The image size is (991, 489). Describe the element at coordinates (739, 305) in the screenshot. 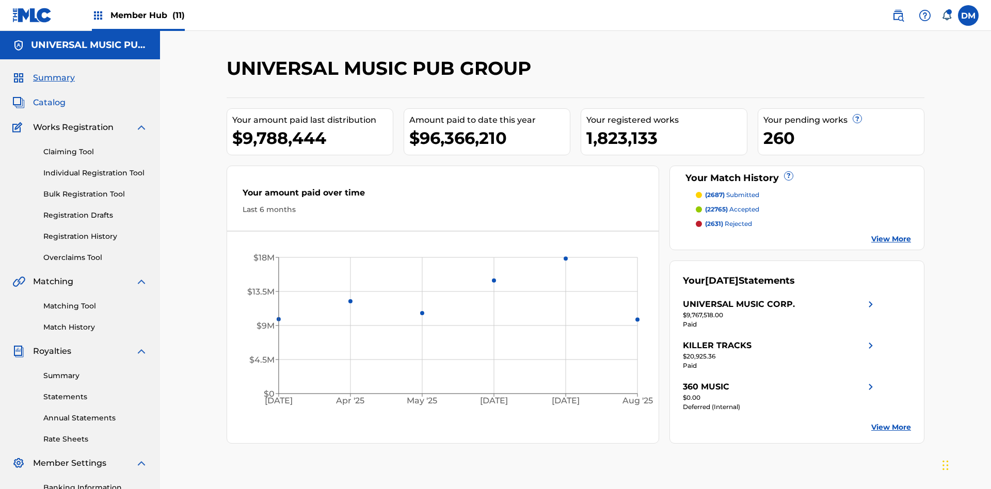

I see `div: UNIVERSAL MUSIC CORP.` at that location.